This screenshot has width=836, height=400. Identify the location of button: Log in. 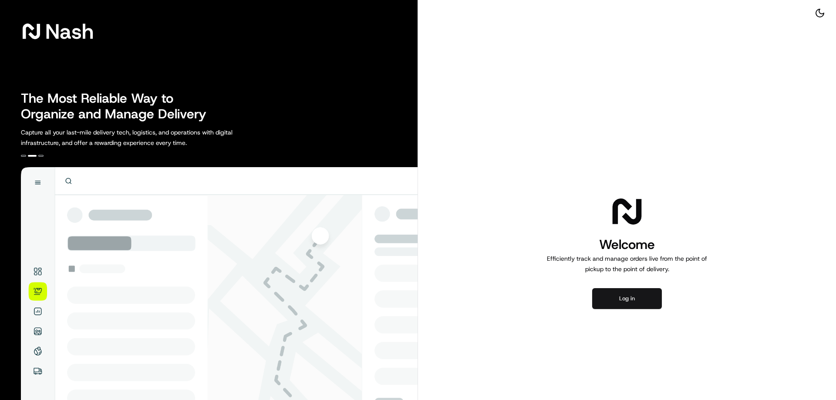
(627, 299).